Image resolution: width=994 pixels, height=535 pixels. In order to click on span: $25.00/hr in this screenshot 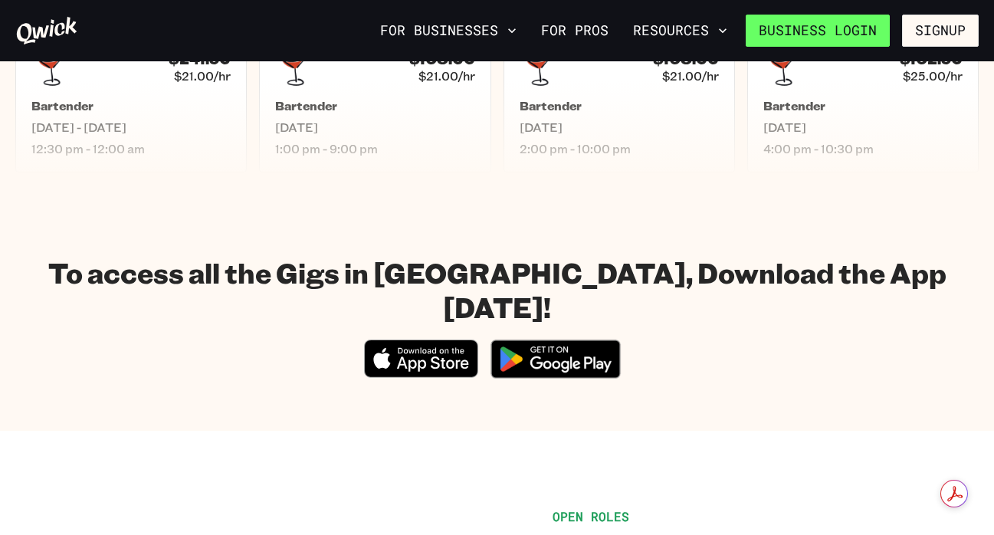, I will do `click(933, 76)`.